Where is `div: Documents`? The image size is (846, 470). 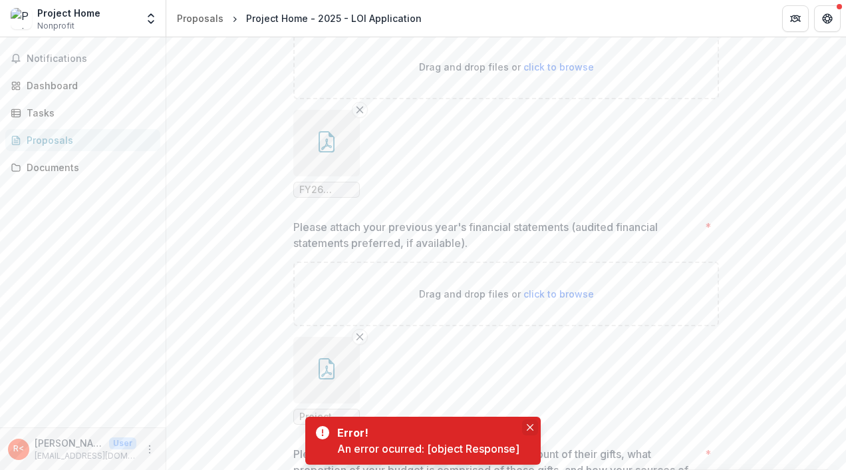 div: Documents is located at coordinates (88, 167).